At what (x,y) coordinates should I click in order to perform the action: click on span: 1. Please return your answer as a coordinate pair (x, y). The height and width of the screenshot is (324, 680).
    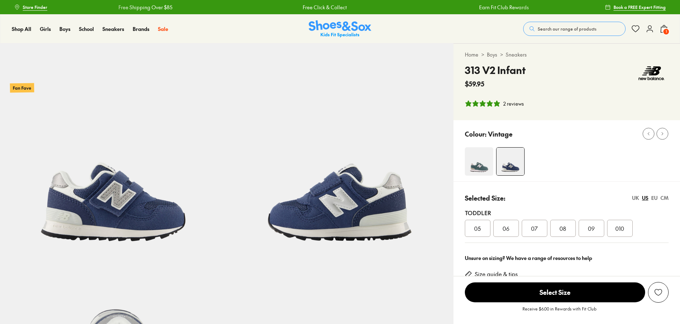
    Looking at the image, I should click on (666, 32).